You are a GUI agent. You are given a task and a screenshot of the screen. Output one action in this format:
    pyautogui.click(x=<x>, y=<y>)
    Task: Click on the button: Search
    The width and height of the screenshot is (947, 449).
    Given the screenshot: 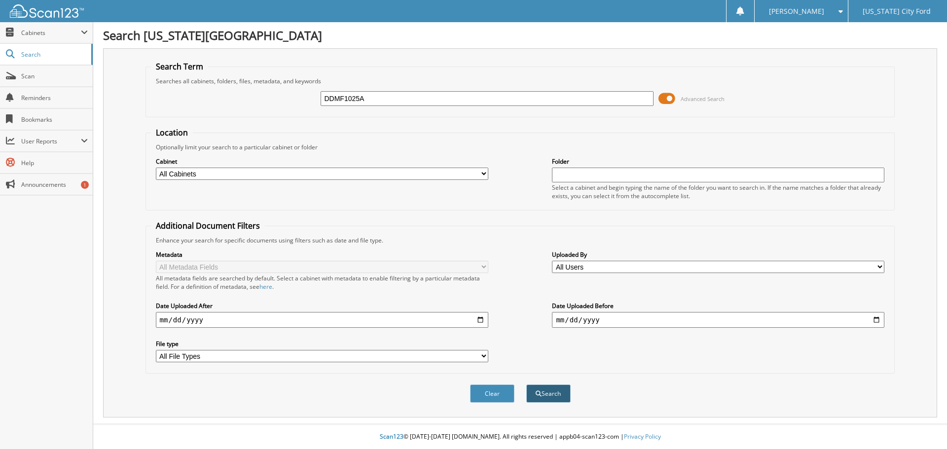 What is the action you would take?
    pyautogui.click(x=549, y=394)
    